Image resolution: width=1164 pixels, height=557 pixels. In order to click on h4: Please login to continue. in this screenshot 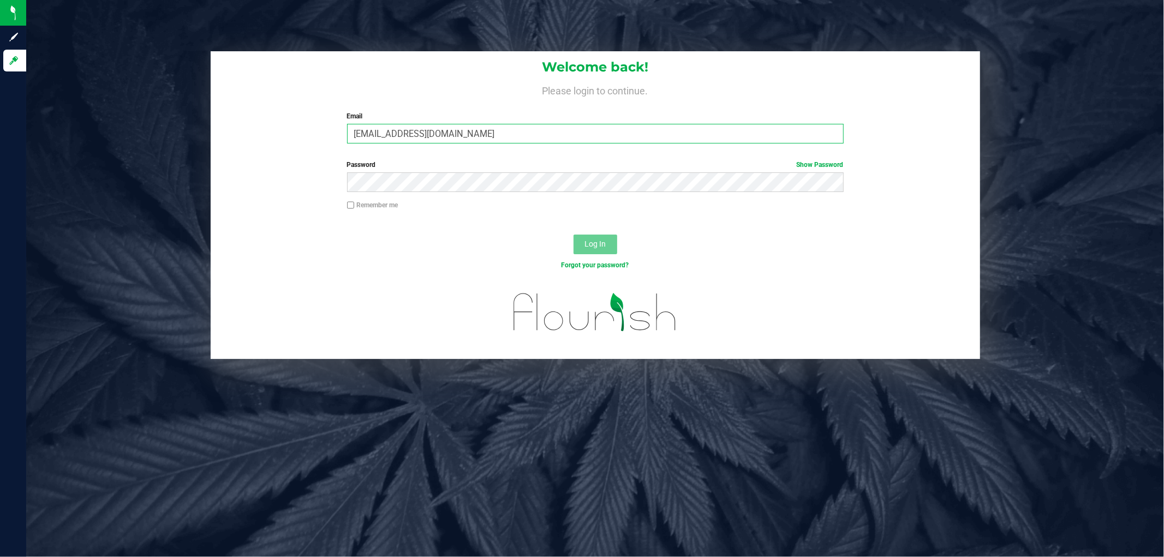, I will do `click(595, 89)`.